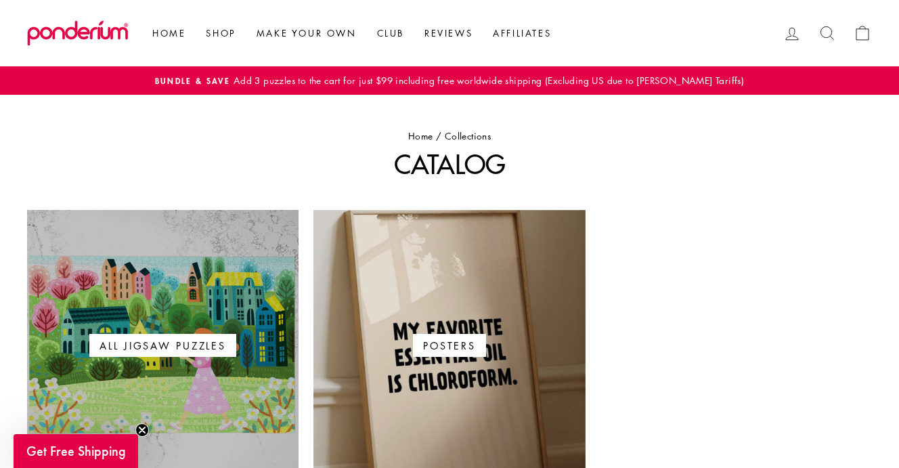 The image size is (899, 468). Describe the element at coordinates (142, 430) in the screenshot. I see `button: Close teaser` at that location.